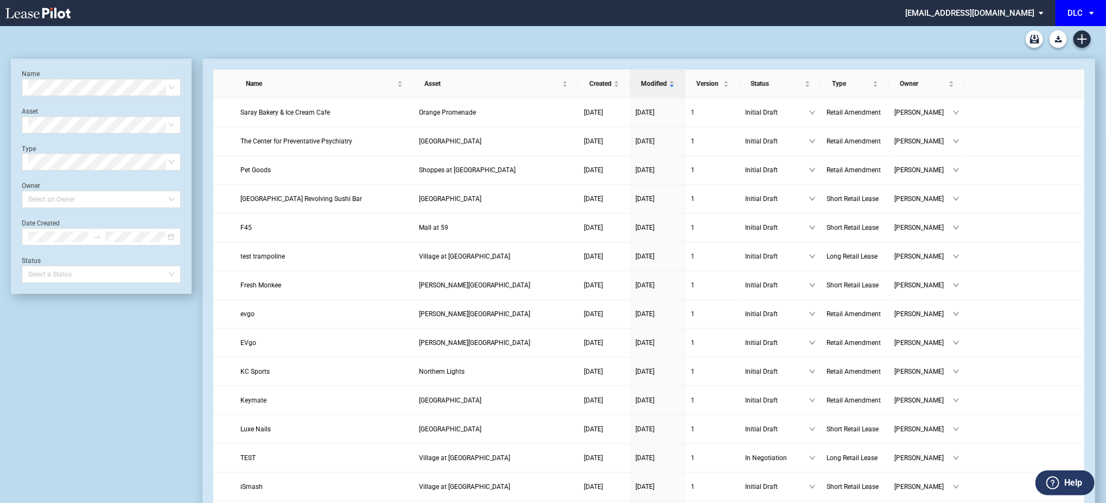 The width and height of the screenshot is (1106, 503). I want to click on span: EVgo, so click(248, 342).